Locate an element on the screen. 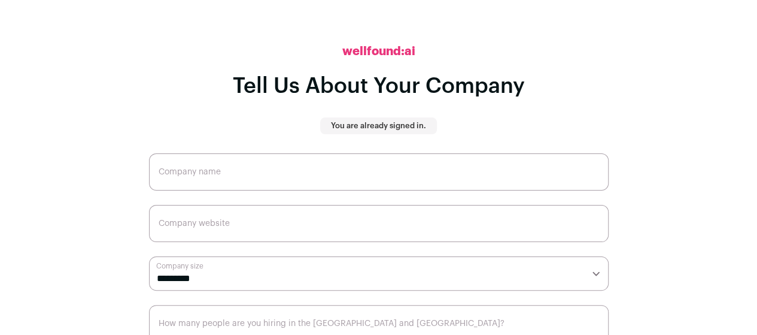  h2: wellfound:ai is located at coordinates (379, 51).